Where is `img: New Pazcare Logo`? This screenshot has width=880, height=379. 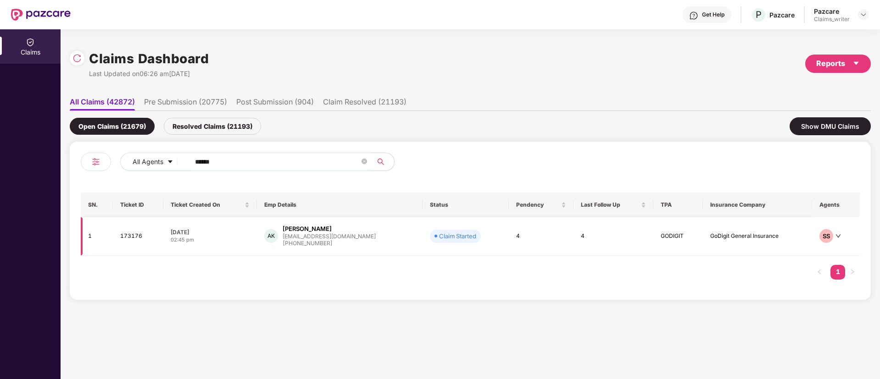 img: New Pazcare Logo is located at coordinates (41, 15).